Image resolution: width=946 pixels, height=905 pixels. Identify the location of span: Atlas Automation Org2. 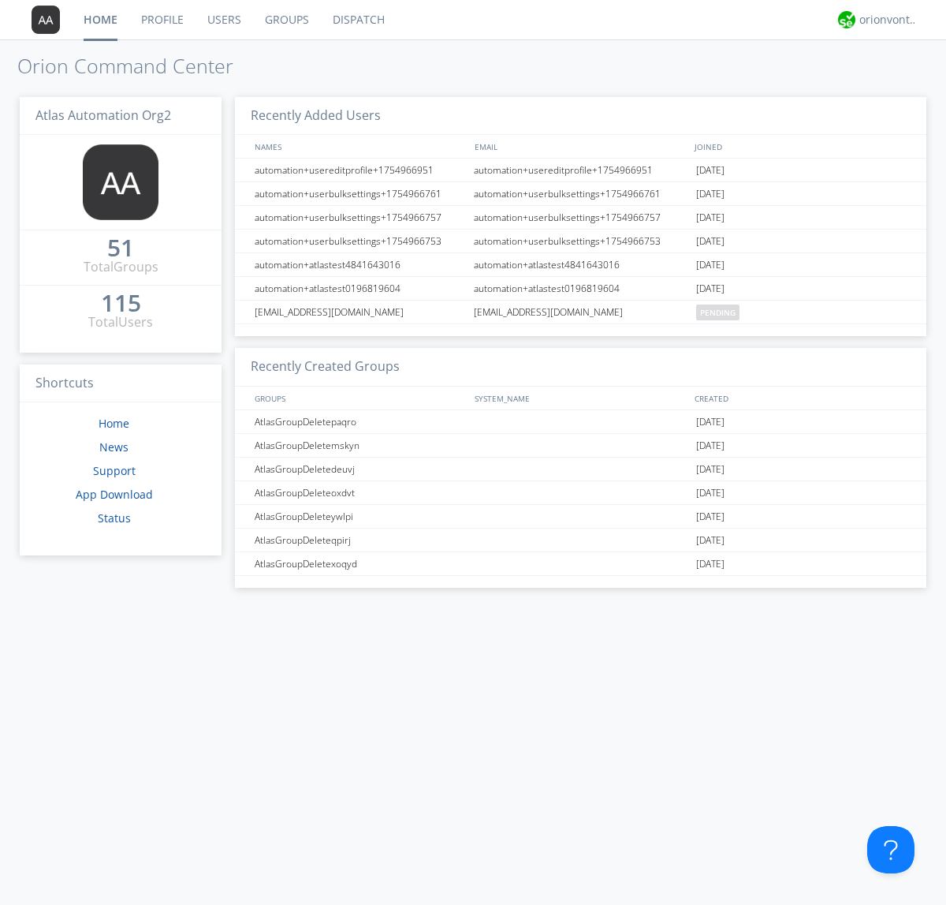
(103, 115).